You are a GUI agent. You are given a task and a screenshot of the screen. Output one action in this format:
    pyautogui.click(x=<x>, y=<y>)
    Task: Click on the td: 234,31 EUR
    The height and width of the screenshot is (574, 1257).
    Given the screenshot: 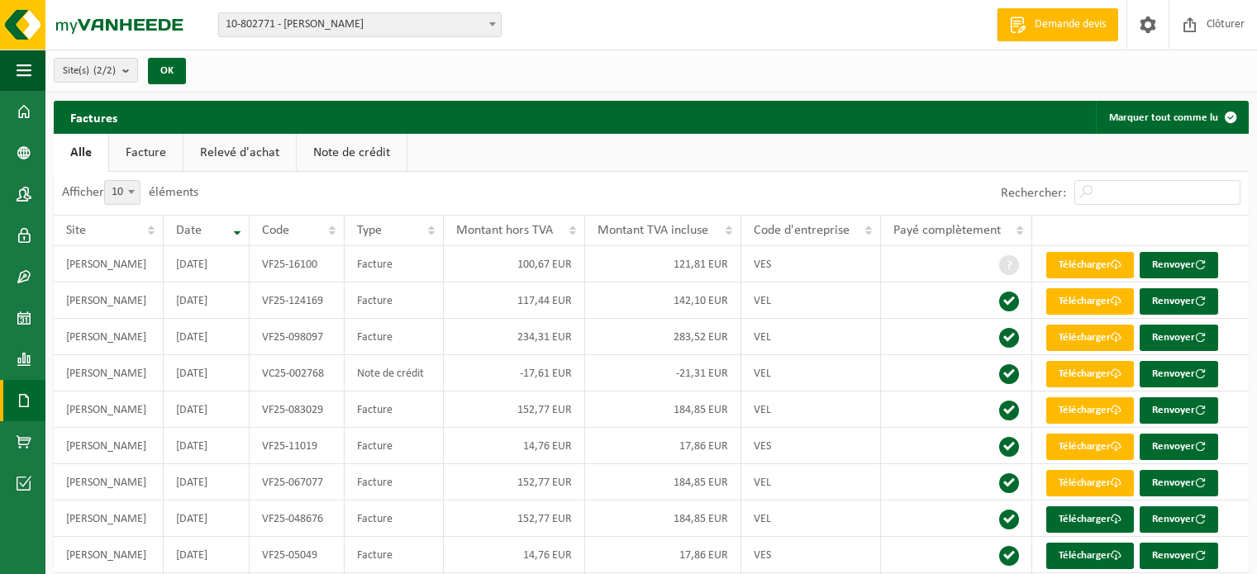 What is the action you would take?
    pyautogui.click(x=514, y=337)
    